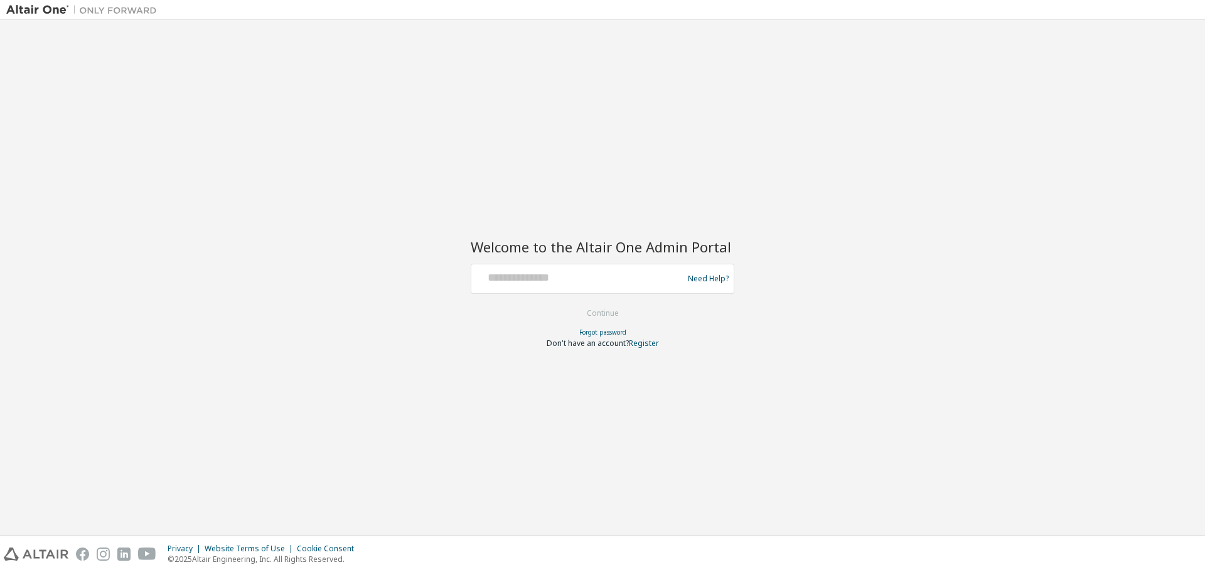 The image size is (1205, 572). What do you see at coordinates (36, 553) in the screenshot?
I see `img: altair_logo.svg` at bounding box center [36, 553].